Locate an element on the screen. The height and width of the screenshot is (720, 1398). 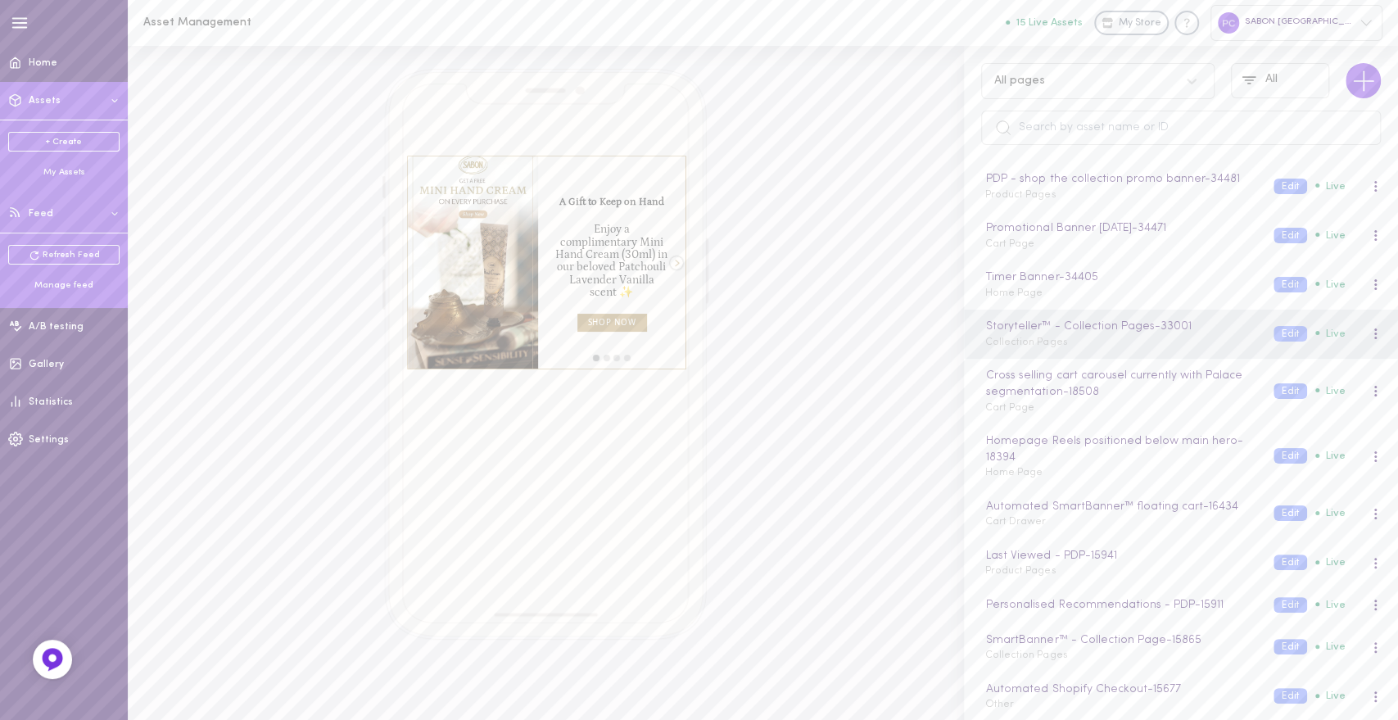
div: Last Viewed - PDP - 15941 is located at coordinates (1120, 556).